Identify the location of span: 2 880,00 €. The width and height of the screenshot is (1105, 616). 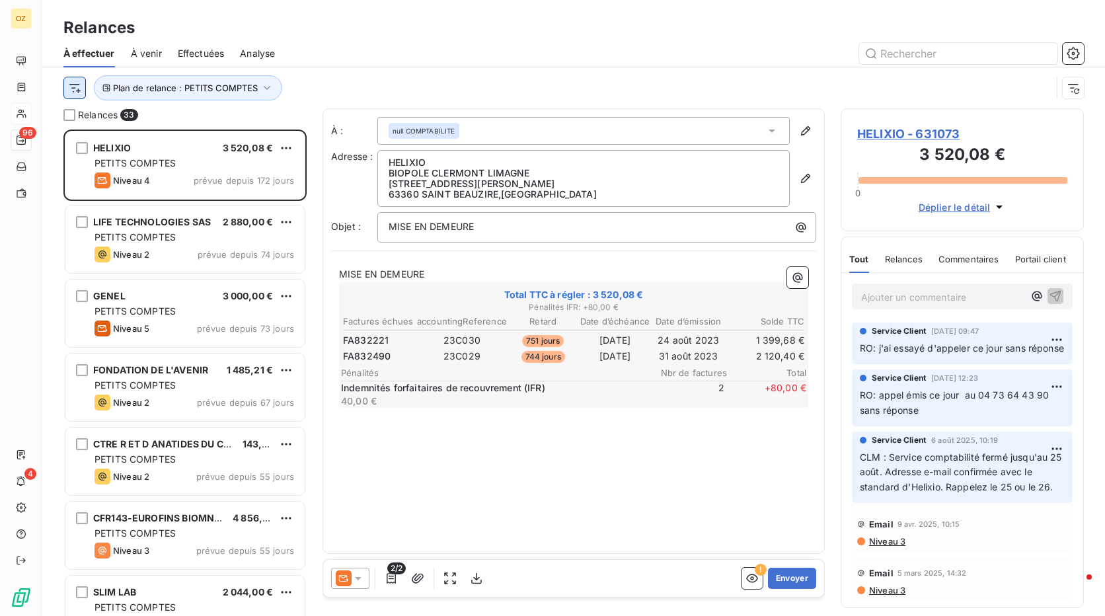
(248, 221).